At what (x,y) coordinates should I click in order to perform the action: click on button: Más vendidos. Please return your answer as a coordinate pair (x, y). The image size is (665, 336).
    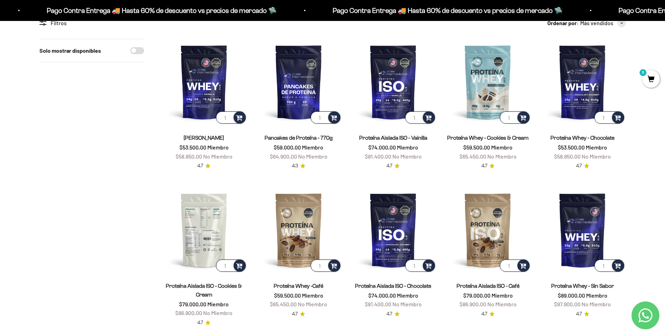
    Looking at the image, I should click on (603, 23).